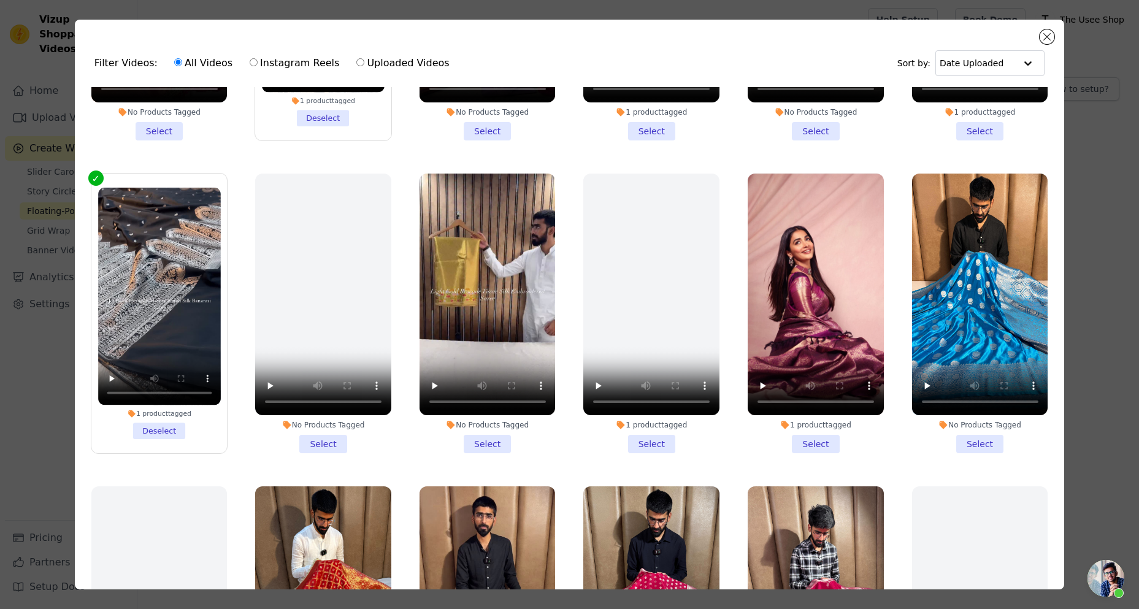 The width and height of the screenshot is (1139, 609). I want to click on a: Open chat, so click(1106, 578).